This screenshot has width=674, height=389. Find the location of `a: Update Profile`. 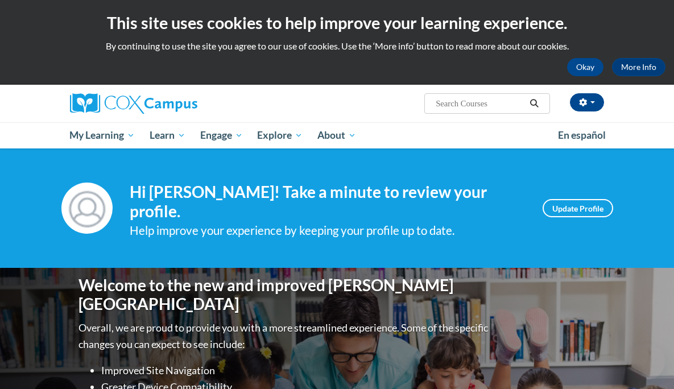

a: Update Profile is located at coordinates (578, 208).